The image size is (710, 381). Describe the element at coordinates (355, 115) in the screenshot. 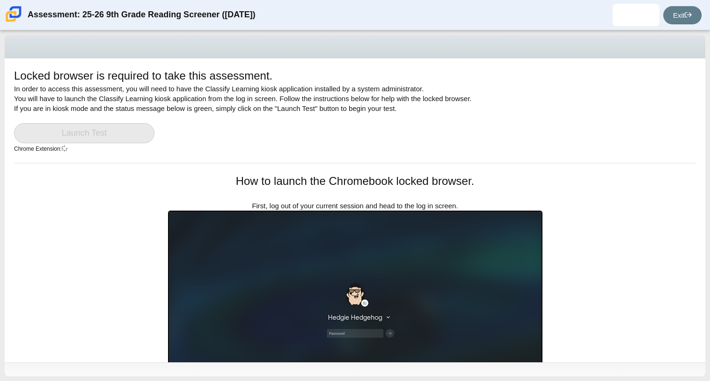

I see `div: In order to access this assessment, you will need to have the Classify Learning kiosk application...` at that location.